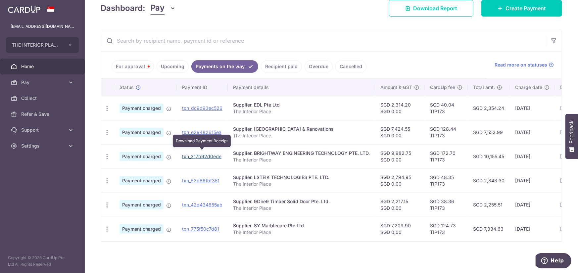 The width and height of the screenshot is (578, 273). What do you see at coordinates (400, 132) in the screenshot?
I see `td: SGD 7,424.55 SGD 0.00` at bounding box center [400, 132].